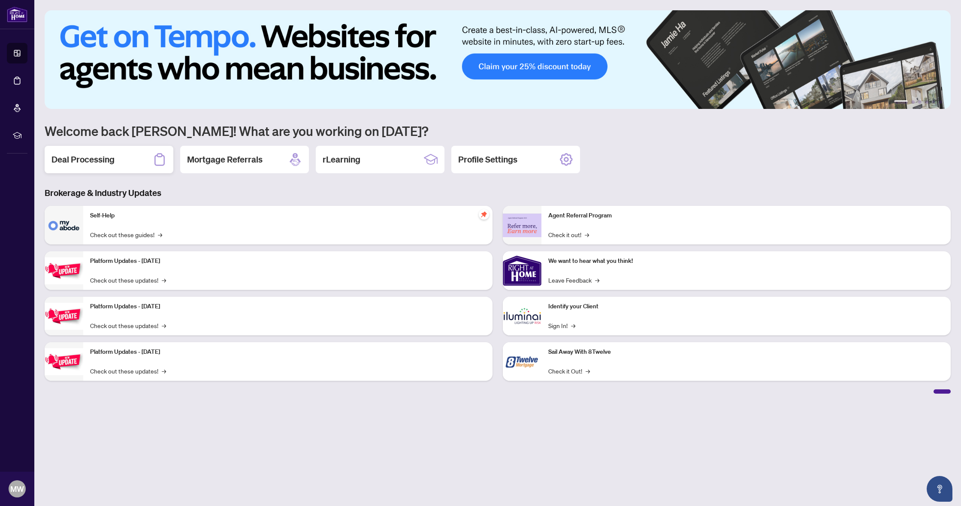 Image resolution: width=961 pixels, height=506 pixels. What do you see at coordinates (488, 160) in the screenshot?
I see `h2: Profile Settings` at bounding box center [488, 160].